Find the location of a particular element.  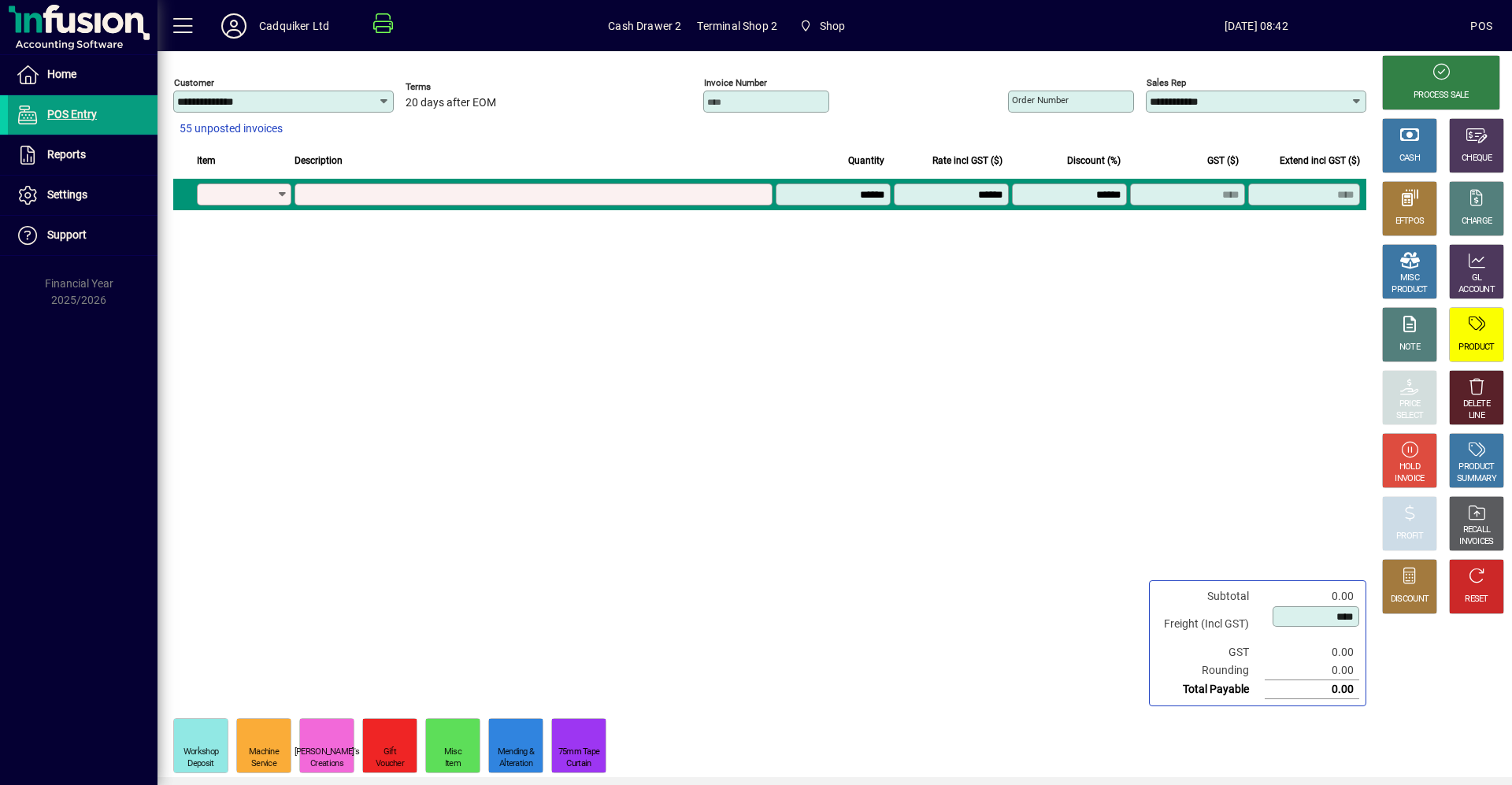

div: NOTE is located at coordinates (1410, 348).